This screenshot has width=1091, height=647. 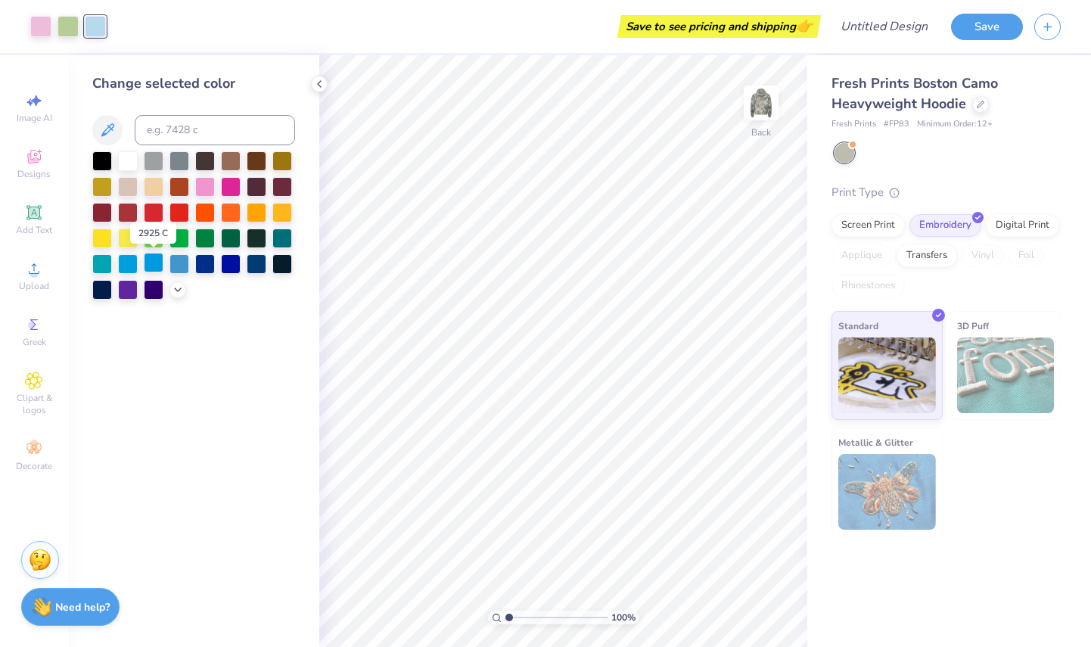 What do you see at coordinates (868, 286) in the screenshot?
I see `div: Rhinestones` at bounding box center [868, 286].